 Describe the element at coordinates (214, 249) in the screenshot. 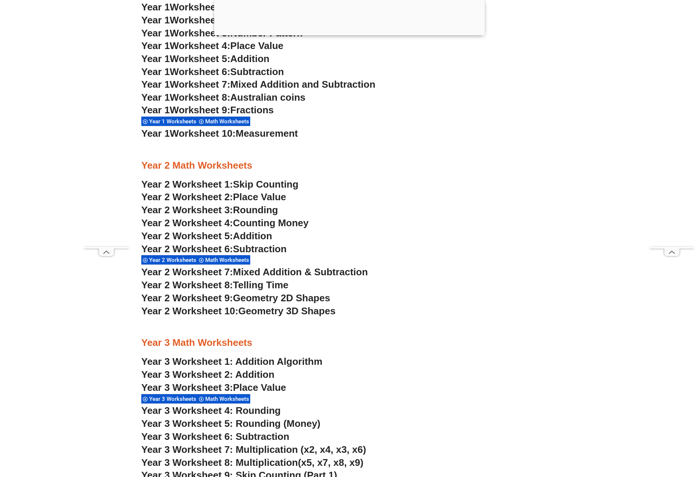

I see `a: Year 2 Worksheet 6:Subtraction` at that location.